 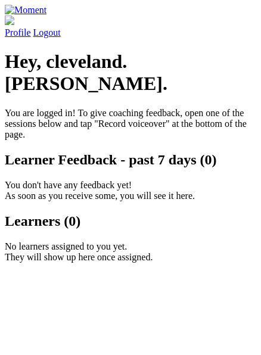 What do you see at coordinates (130, 160) in the screenshot?
I see `h2: Learner Feedback - past 7 days (0)` at bounding box center [130, 160].